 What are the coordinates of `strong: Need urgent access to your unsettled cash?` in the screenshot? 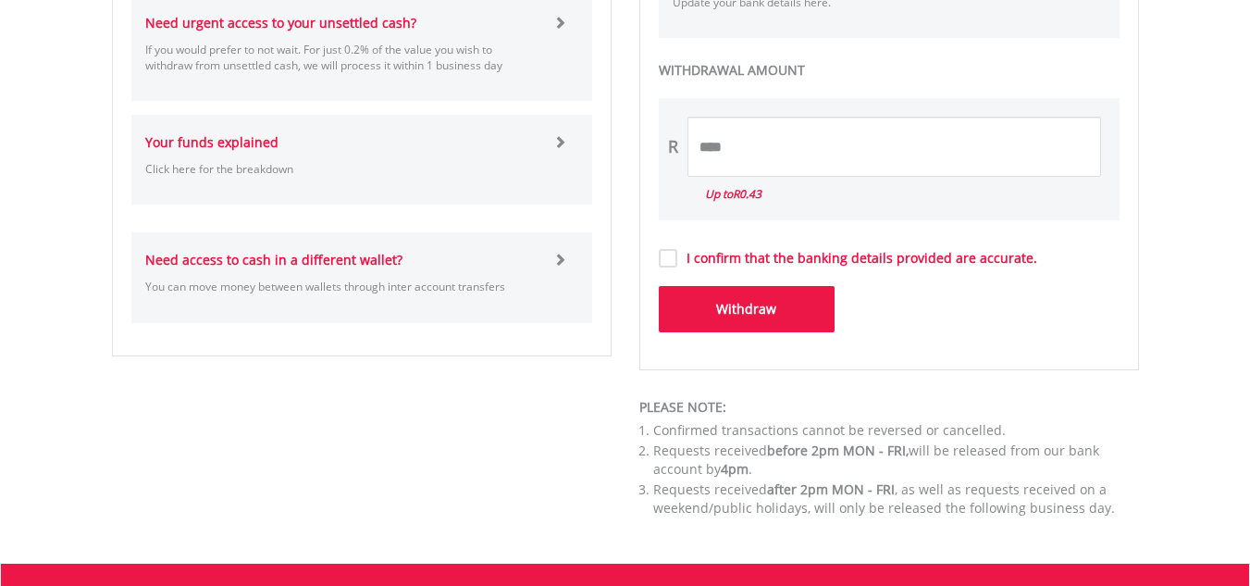 It's located at (280, 22).